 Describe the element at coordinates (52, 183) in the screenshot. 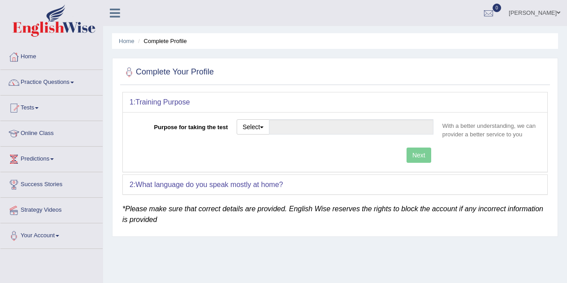

I see `a: Success Stories` at that location.